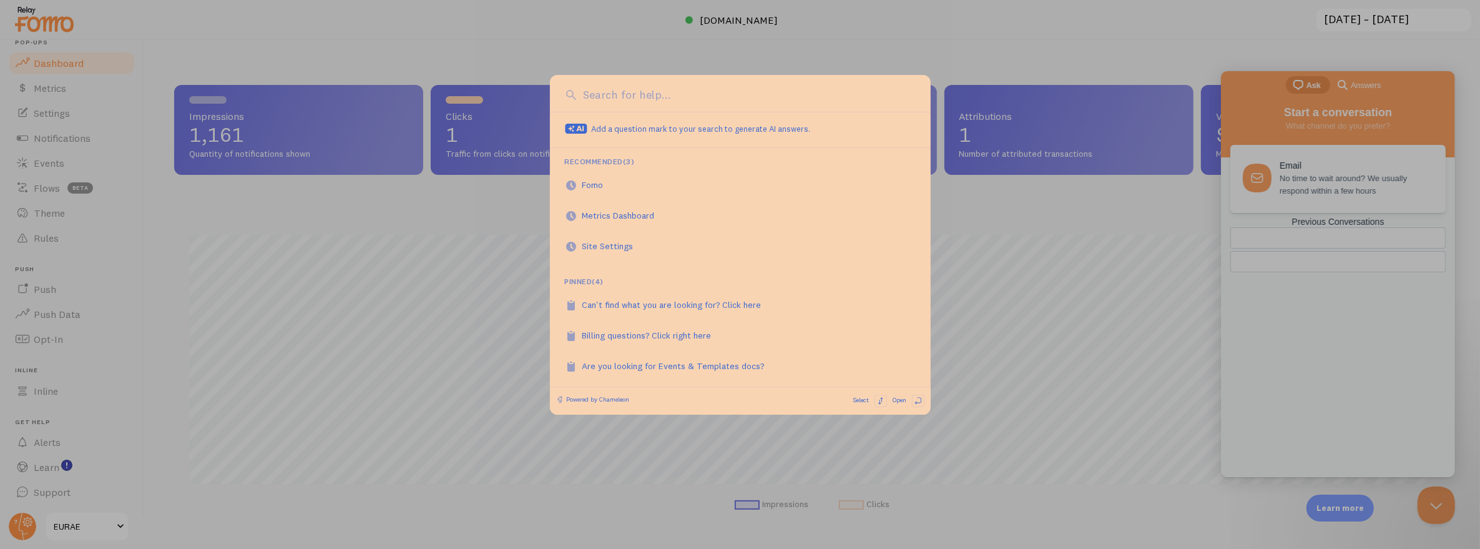 The height and width of the screenshot is (549, 1480). What do you see at coordinates (600, 185) in the screenshot?
I see `div: Fomo` at bounding box center [600, 185].